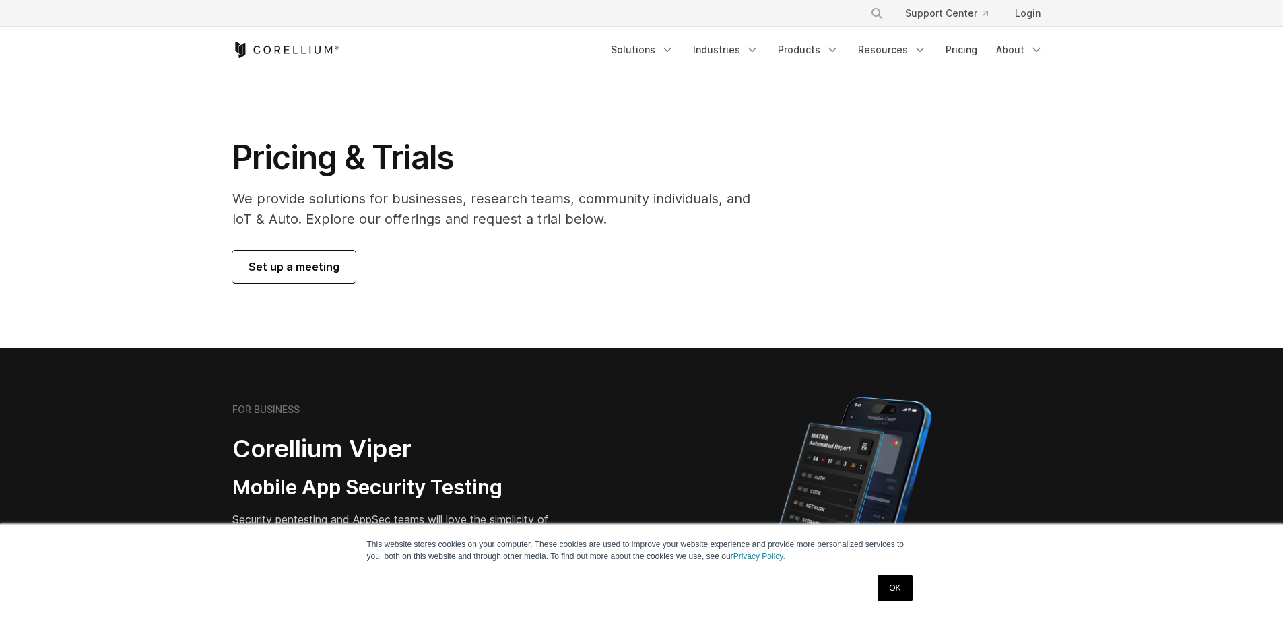 This screenshot has width=1283, height=619. What do you see at coordinates (405, 449) in the screenshot?
I see `h2: Corellium Viper` at bounding box center [405, 449].